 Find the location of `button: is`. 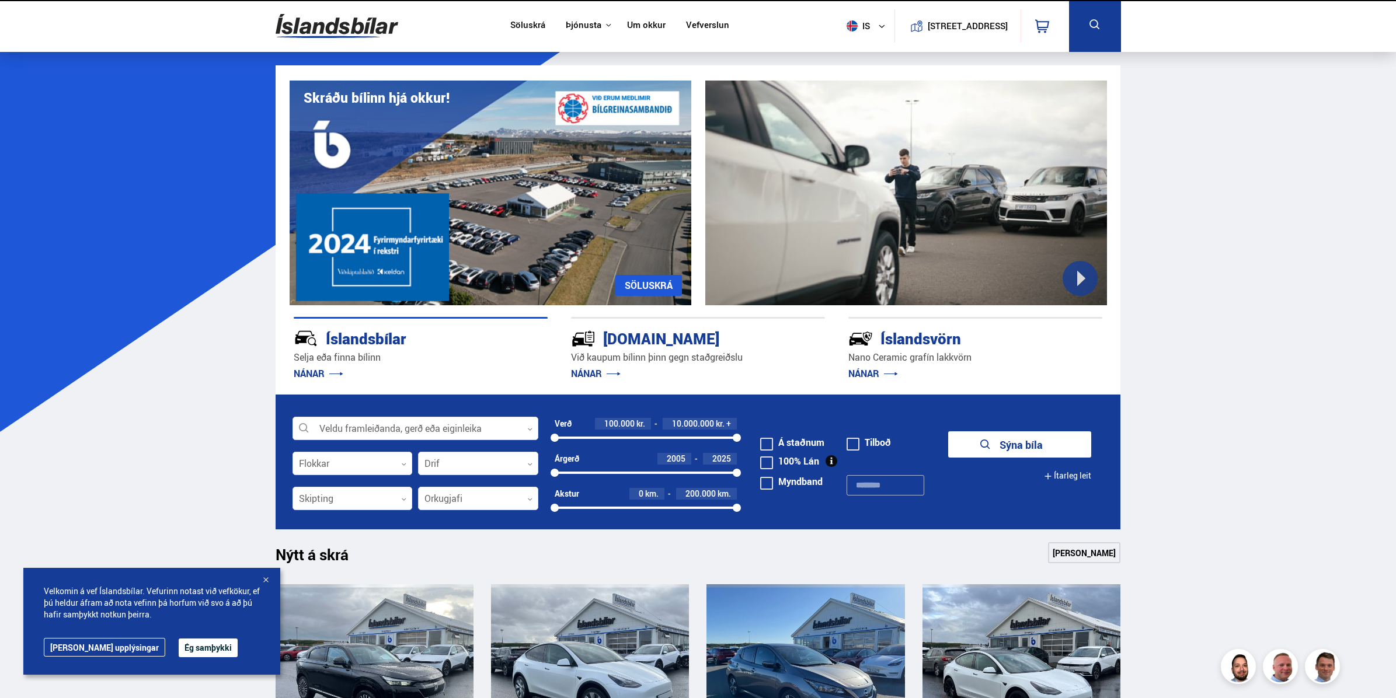

button: is is located at coordinates (868, 26).